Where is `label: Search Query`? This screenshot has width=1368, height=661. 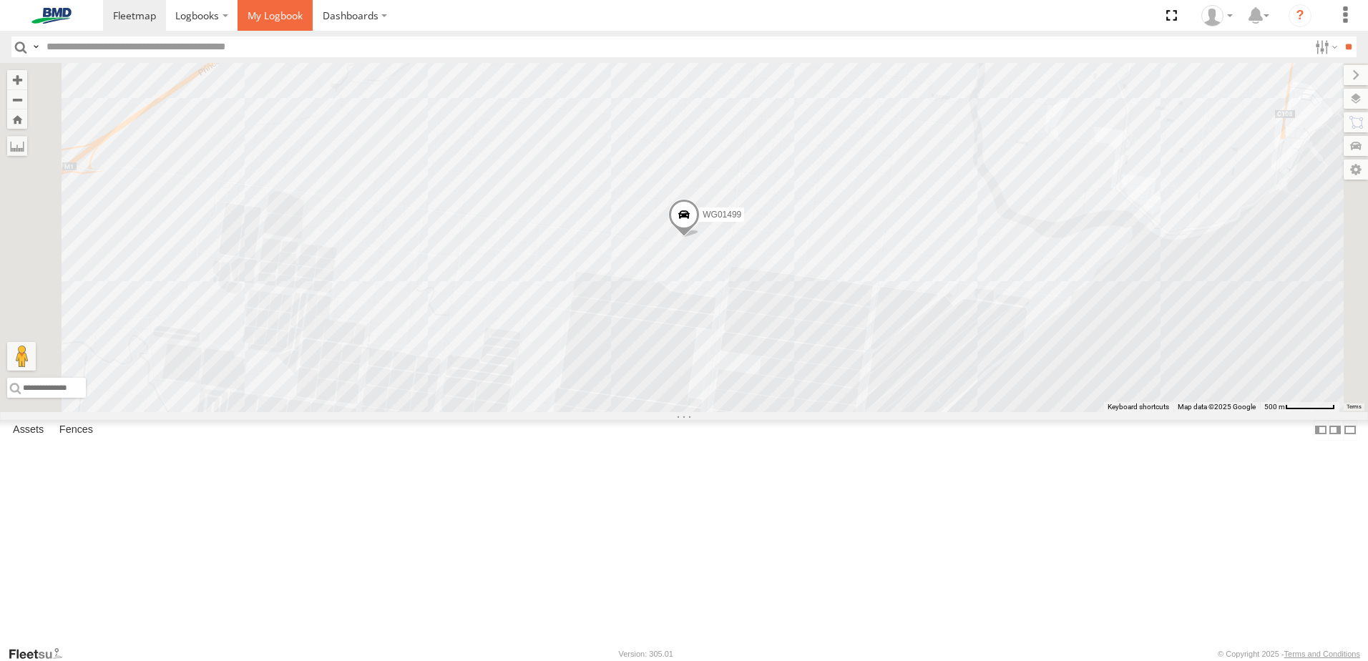
label: Search Query is located at coordinates (36, 46).